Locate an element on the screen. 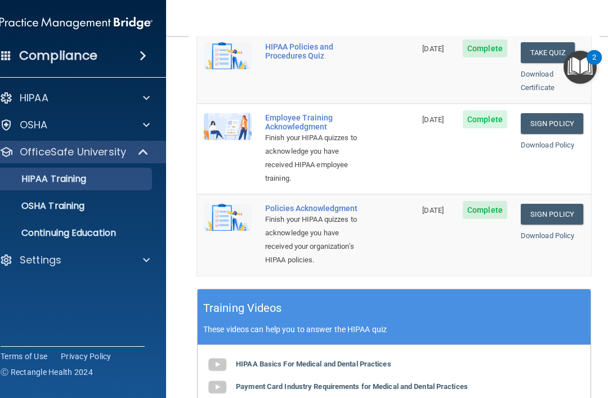 The width and height of the screenshot is (608, 398). h5: Training Videos is located at coordinates (242, 308).